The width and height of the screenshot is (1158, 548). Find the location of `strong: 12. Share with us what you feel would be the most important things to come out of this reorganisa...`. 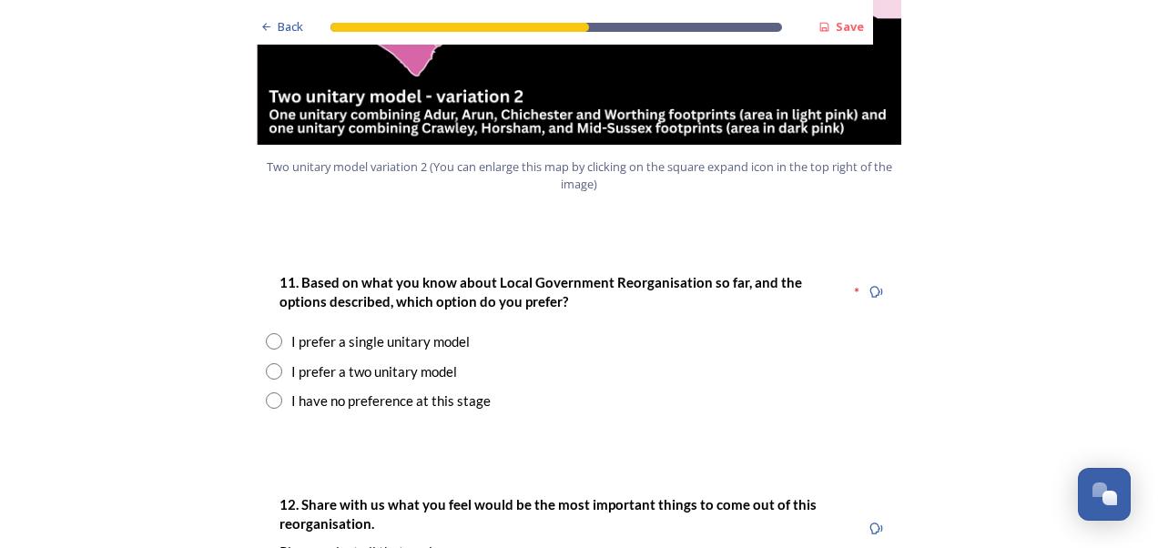

strong: 12. Share with us what you feel would be the most important things to come out of this reorganisa... is located at coordinates (549, 513).